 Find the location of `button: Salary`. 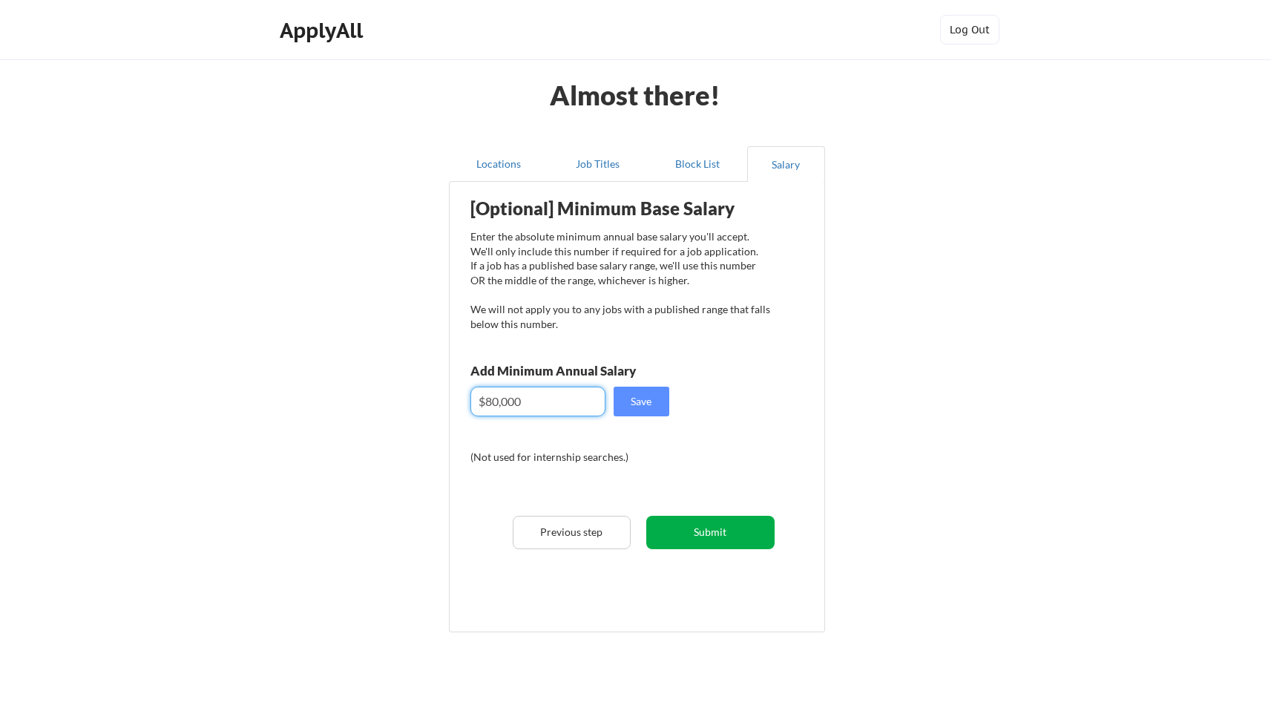

button: Salary is located at coordinates (786, 164).